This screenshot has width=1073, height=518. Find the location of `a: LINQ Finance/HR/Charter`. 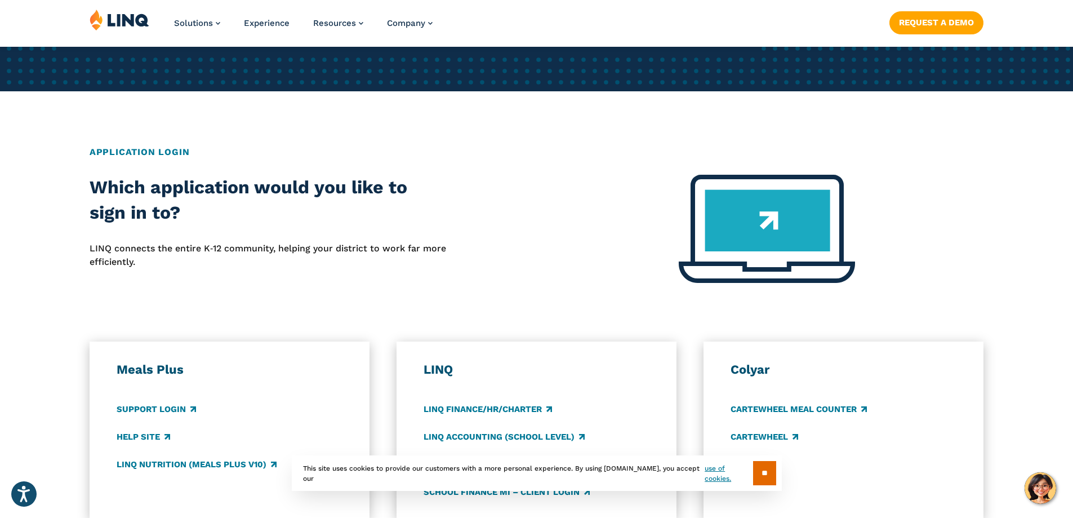

a: LINQ Finance/HR/Charter is located at coordinates (488, 409).